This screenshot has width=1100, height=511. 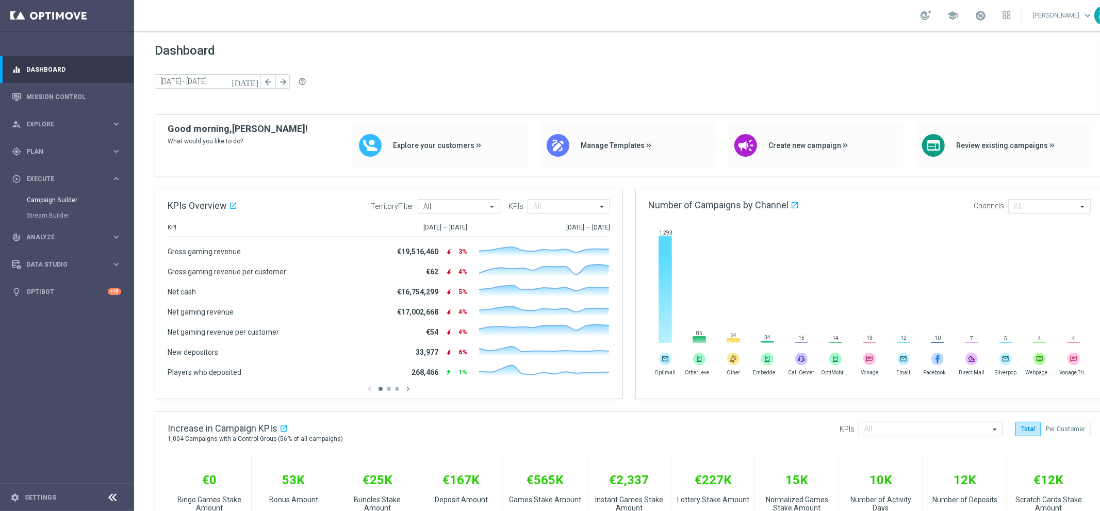 What do you see at coordinates (69, 179) in the screenshot?
I see `span: Execute` at bounding box center [69, 179].